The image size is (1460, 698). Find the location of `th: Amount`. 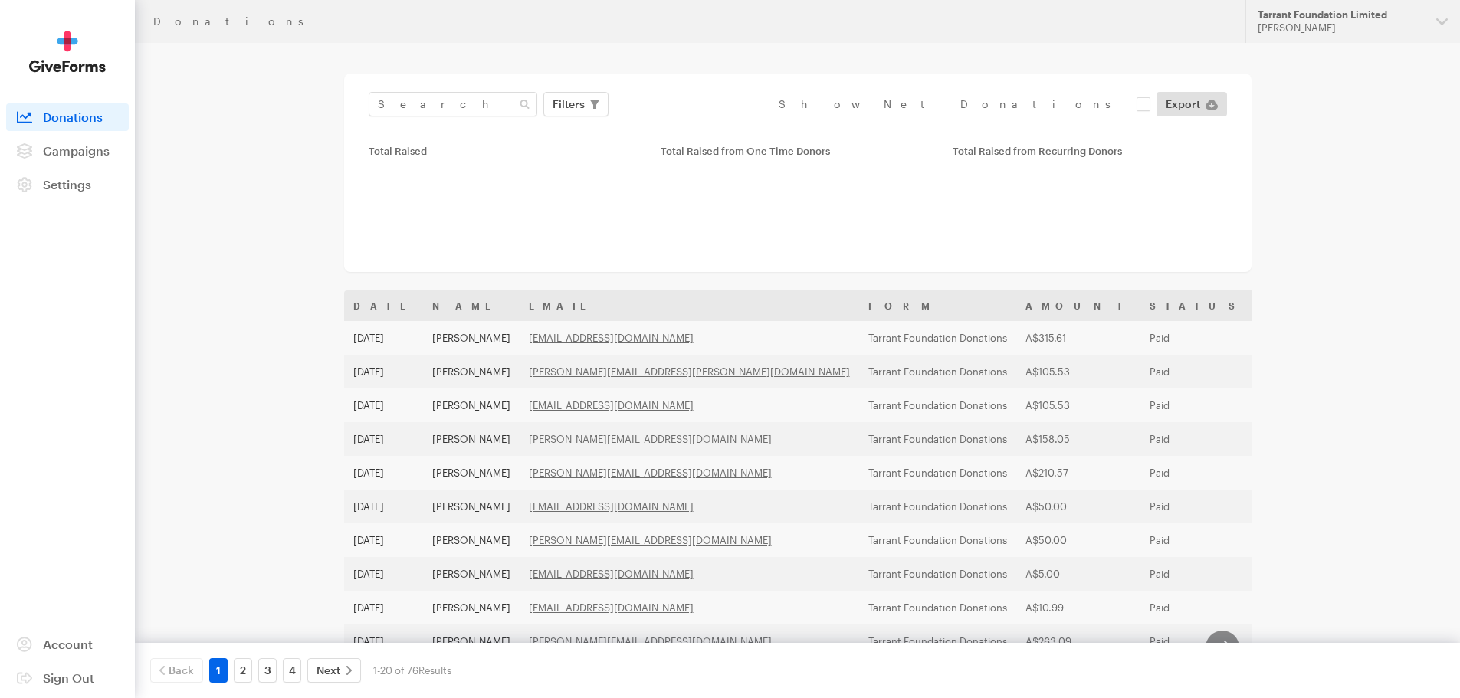

th: Amount is located at coordinates (1078, 306).